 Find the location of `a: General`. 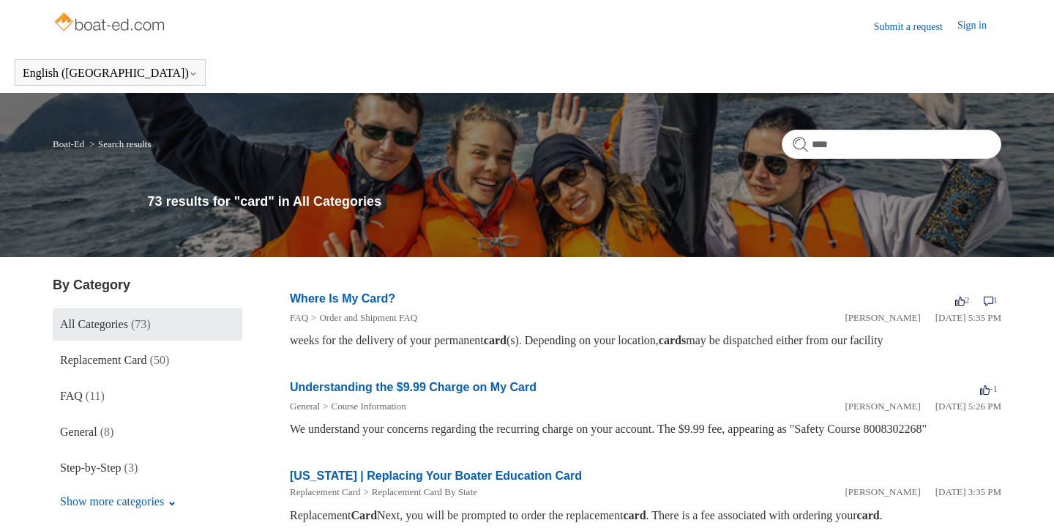

a: General is located at coordinates (304, 405).